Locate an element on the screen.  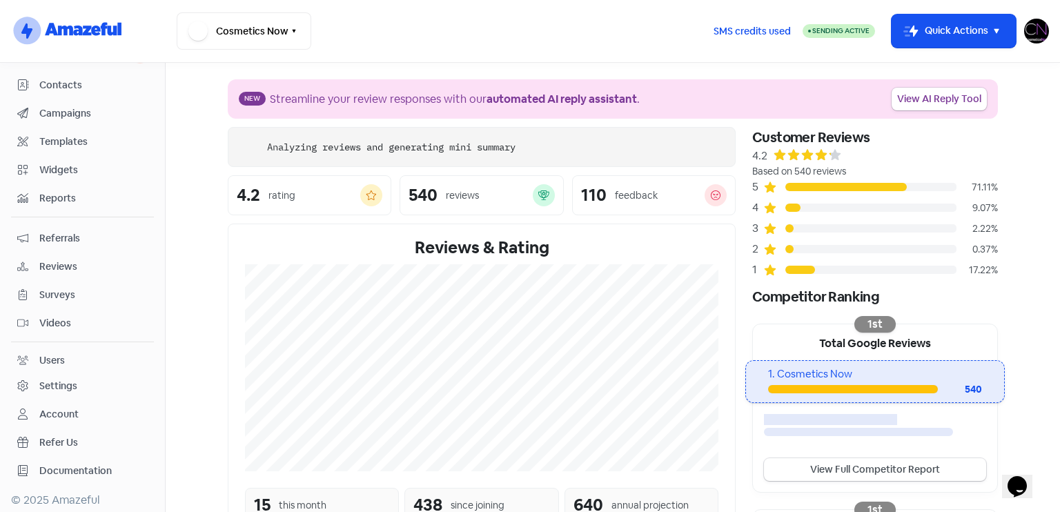
div: 17.22% is located at coordinates (977, 270).